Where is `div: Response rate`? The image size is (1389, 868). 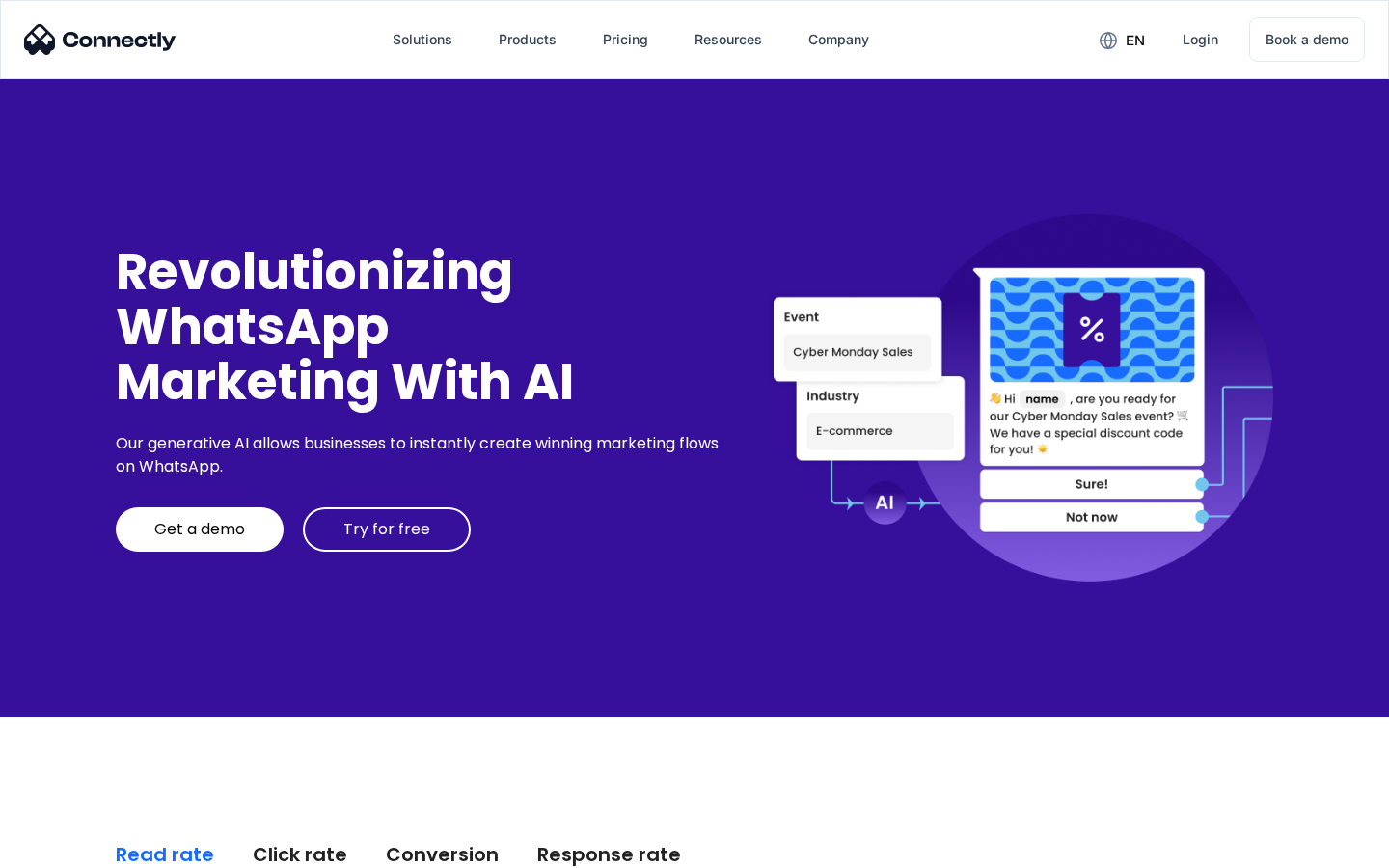
div: Response rate is located at coordinates (609, 855).